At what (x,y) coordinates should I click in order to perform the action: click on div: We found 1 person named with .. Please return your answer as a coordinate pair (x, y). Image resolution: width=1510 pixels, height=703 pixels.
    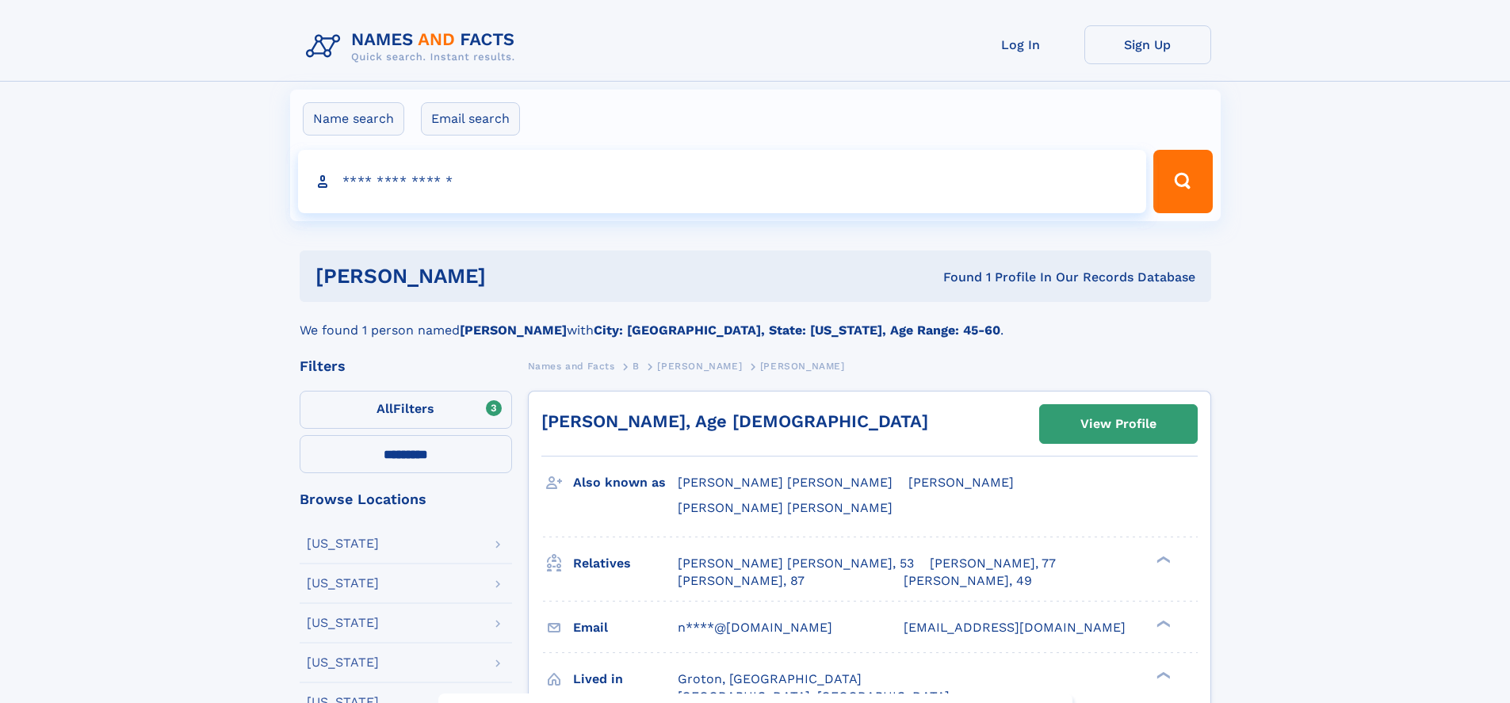
    Looking at the image, I should click on (756, 321).